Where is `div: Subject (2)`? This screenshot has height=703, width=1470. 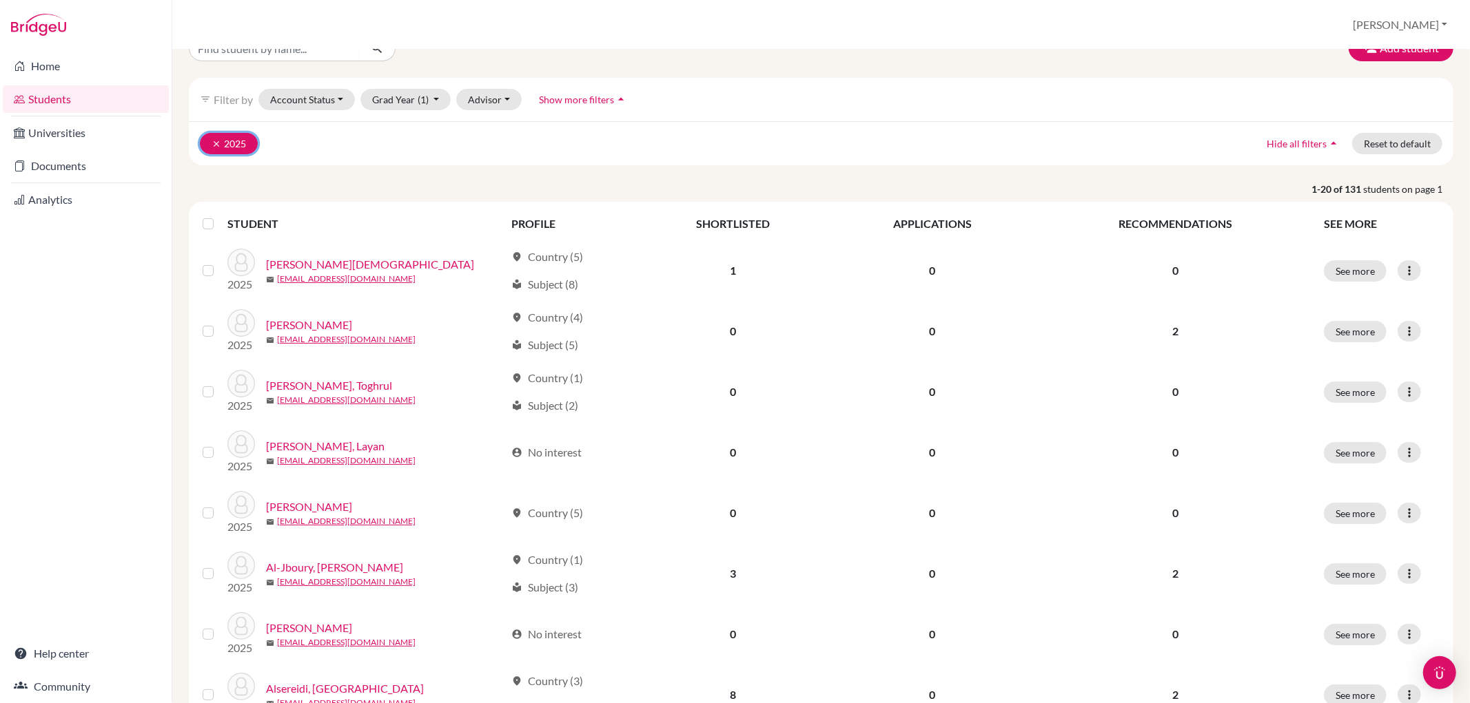
div: Subject (2) is located at coordinates (544, 406).